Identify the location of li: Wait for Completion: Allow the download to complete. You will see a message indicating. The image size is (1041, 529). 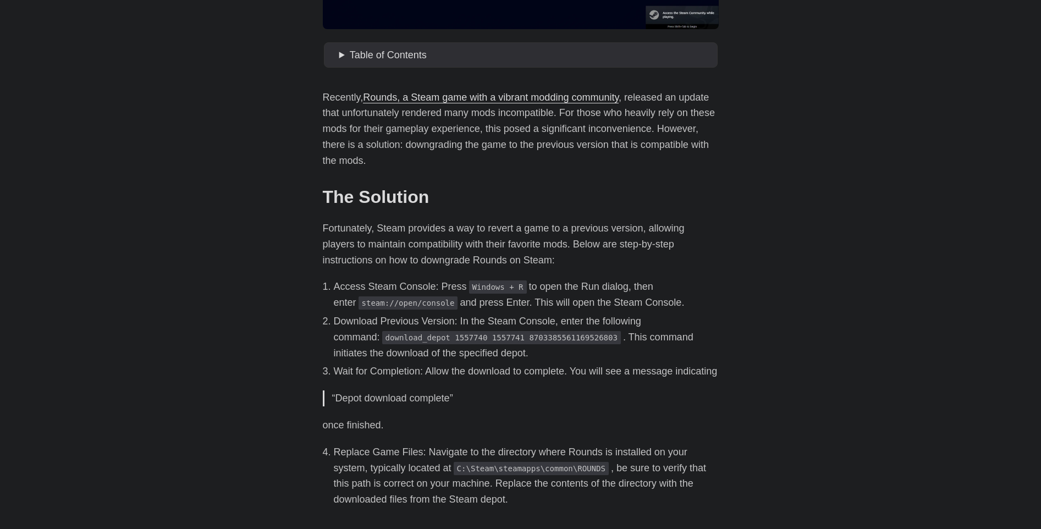
(526, 371).